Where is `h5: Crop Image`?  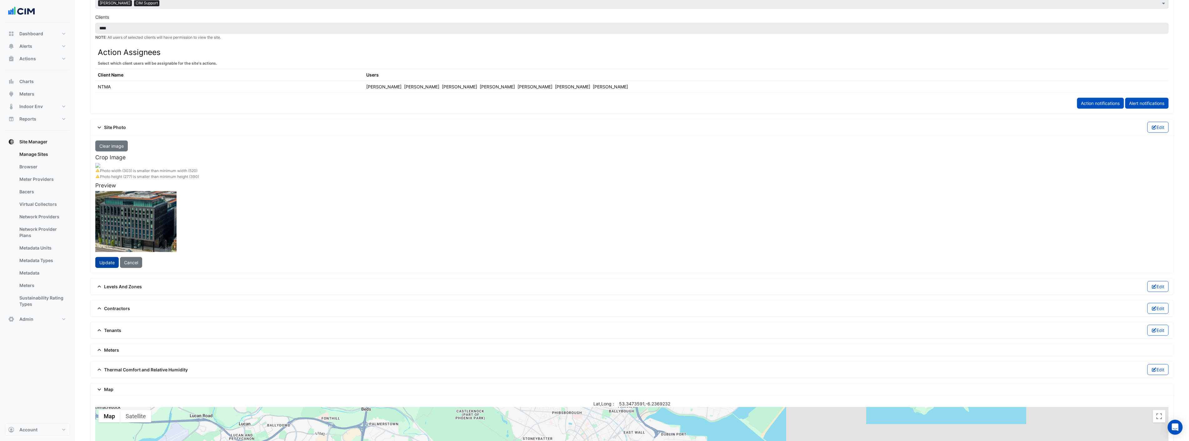
h5: Crop Image is located at coordinates (362, 157).